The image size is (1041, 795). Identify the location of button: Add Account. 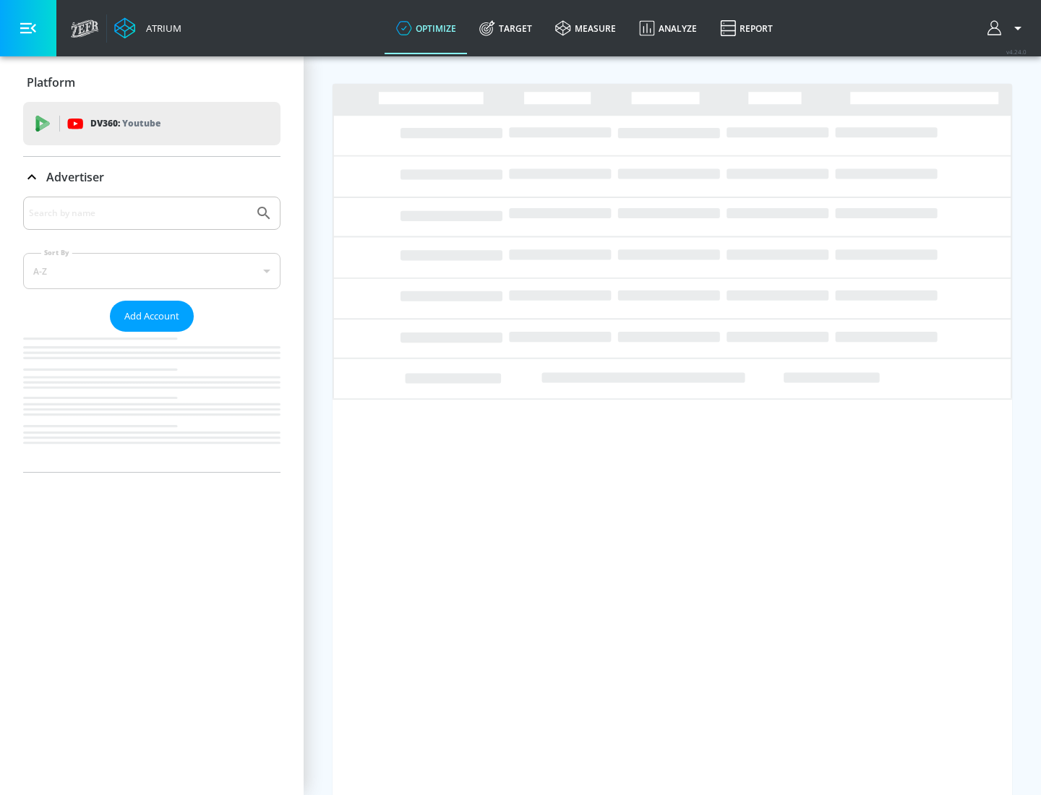
(152, 316).